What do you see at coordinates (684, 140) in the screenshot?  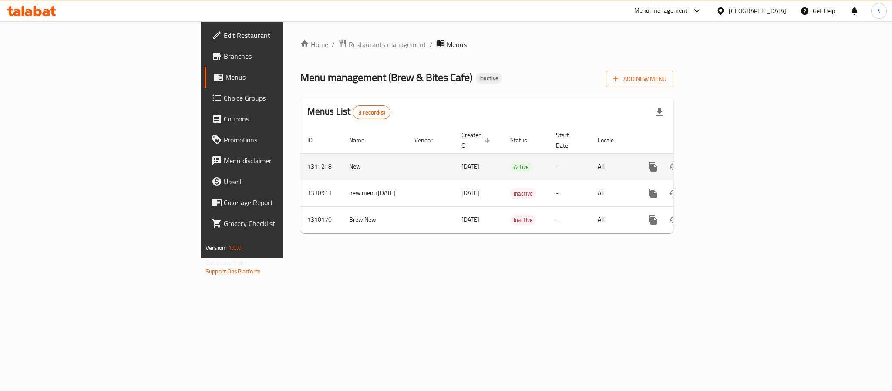 I see `th: Actions` at bounding box center [684, 140].